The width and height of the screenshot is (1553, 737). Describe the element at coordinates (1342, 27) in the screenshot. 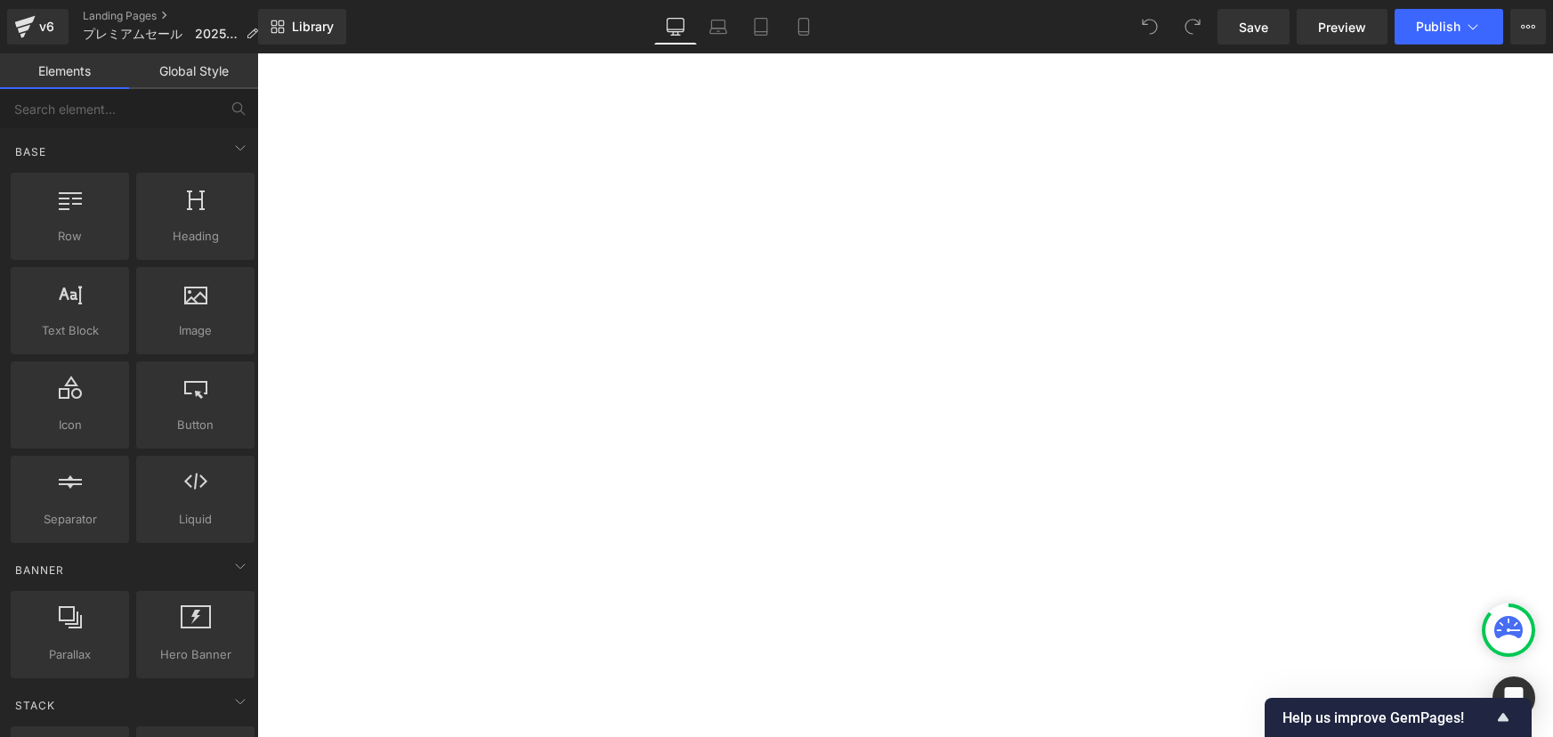

I see `a: Preview` at that location.